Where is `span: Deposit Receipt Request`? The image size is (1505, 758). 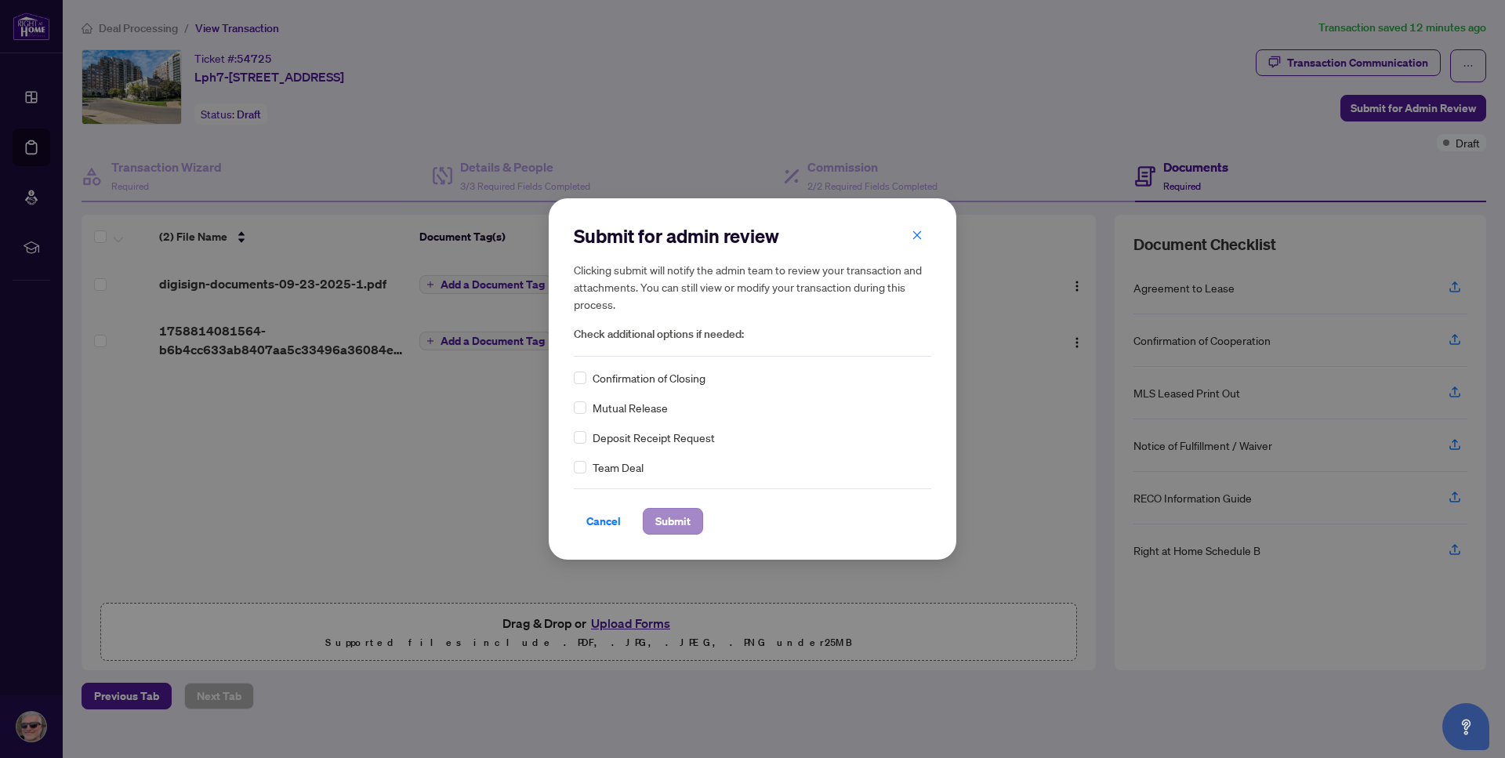
span: Deposit Receipt Request is located at coordinates (654, 437).